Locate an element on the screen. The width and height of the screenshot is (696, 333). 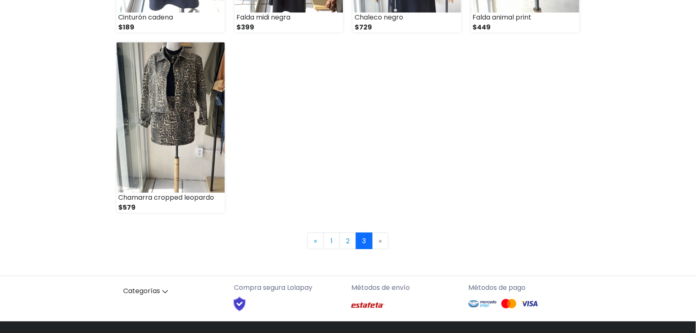
img: Visa Logo is located at coordinates (530, 303).